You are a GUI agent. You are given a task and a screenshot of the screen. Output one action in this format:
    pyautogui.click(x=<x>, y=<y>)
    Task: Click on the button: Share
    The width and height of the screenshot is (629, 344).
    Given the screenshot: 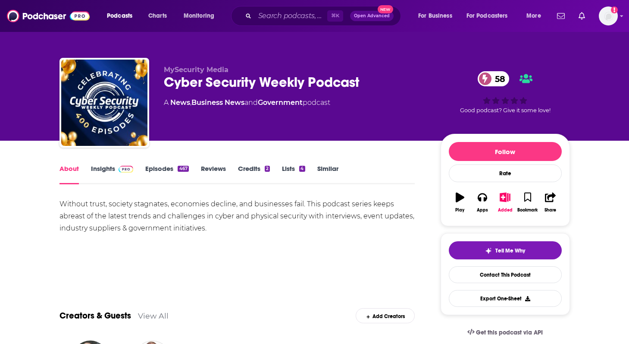 What is the action you would take?
    pyautogui.click(x=550, y=202)
    